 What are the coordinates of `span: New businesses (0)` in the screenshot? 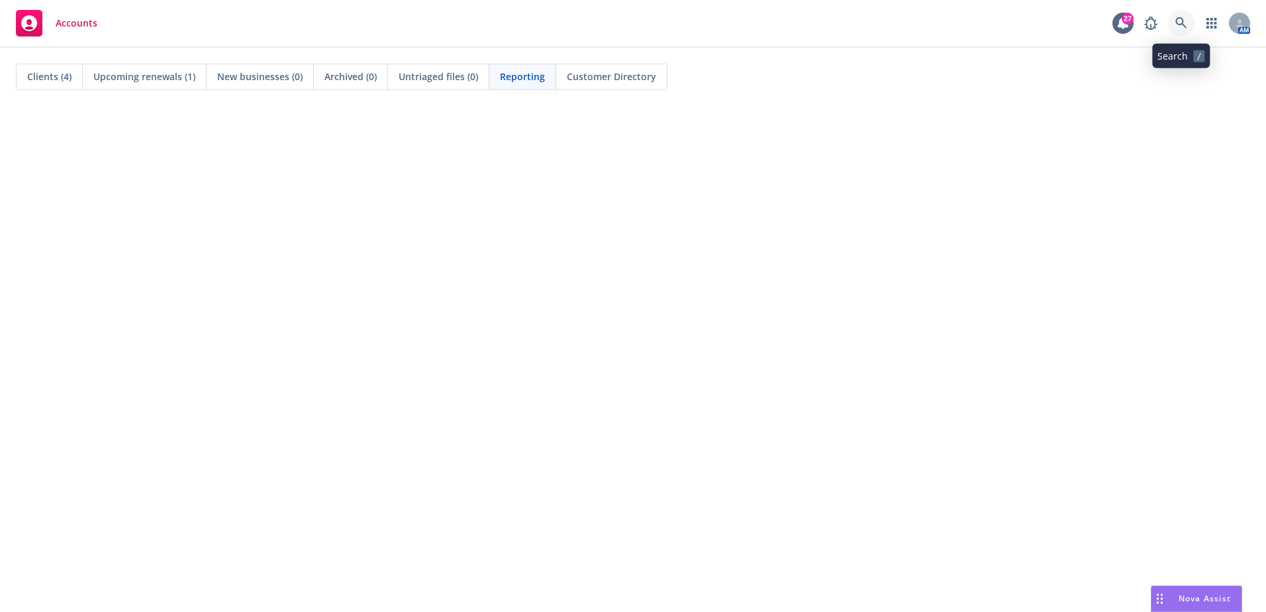 It's located at (260, 76).